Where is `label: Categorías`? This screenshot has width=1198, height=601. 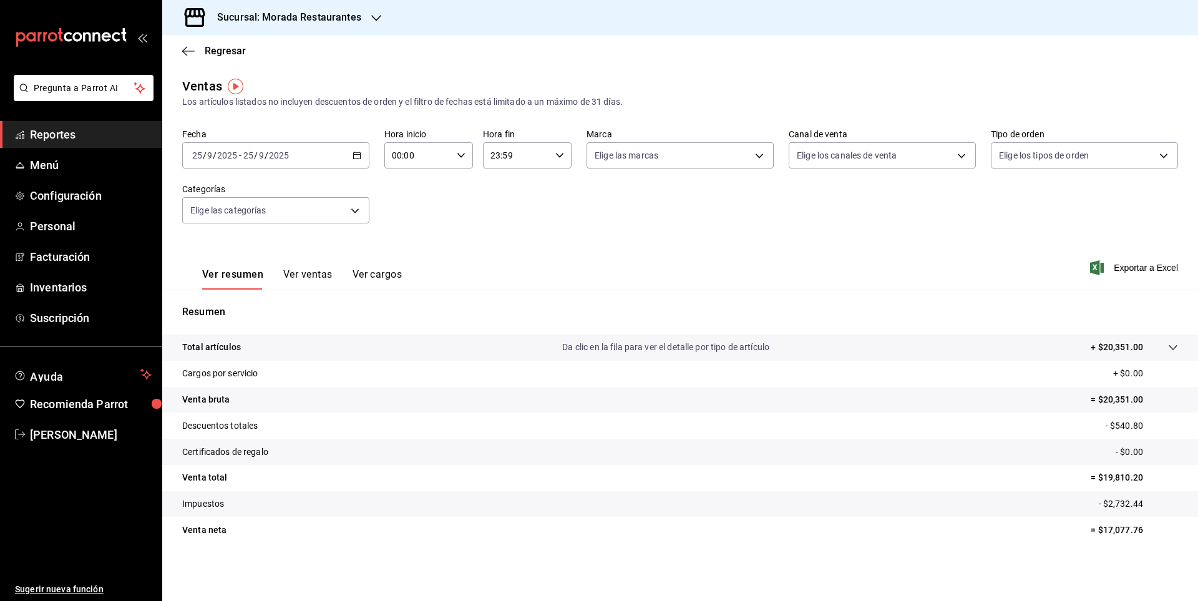
label: Categorías is located at coordinates (276, 189).